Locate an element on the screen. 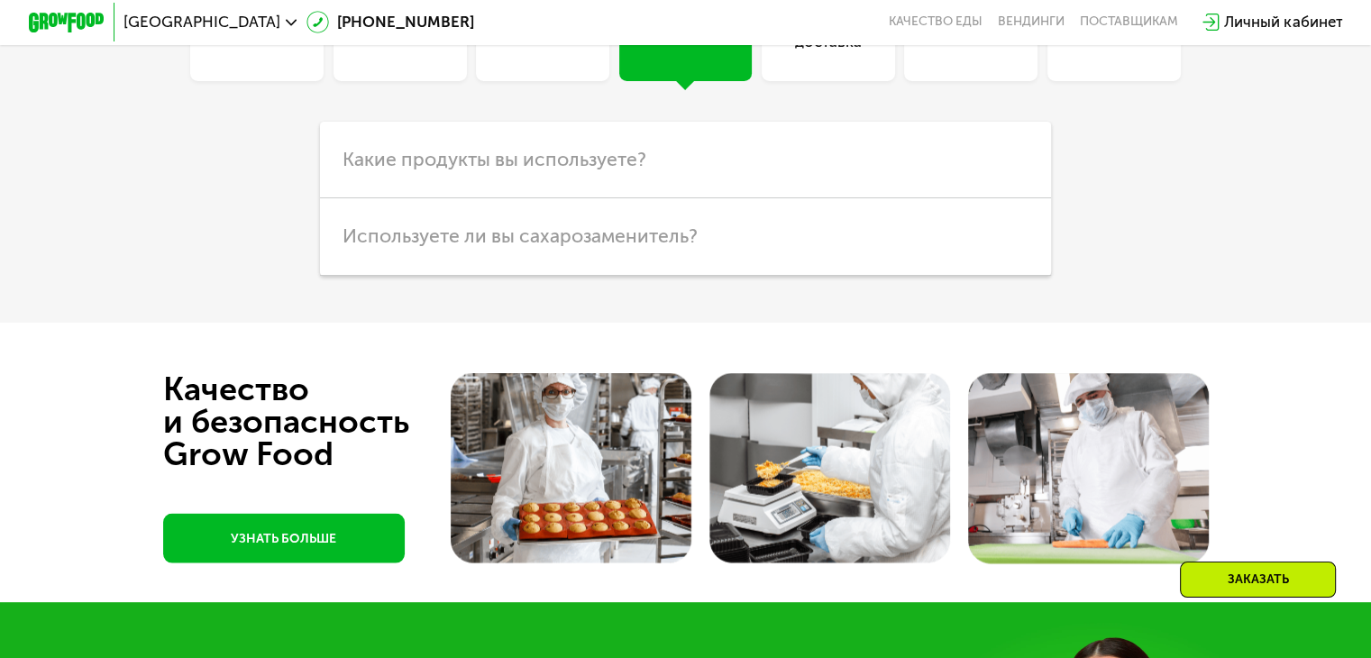  div: Заказать is located at coordinates (1257, 579).